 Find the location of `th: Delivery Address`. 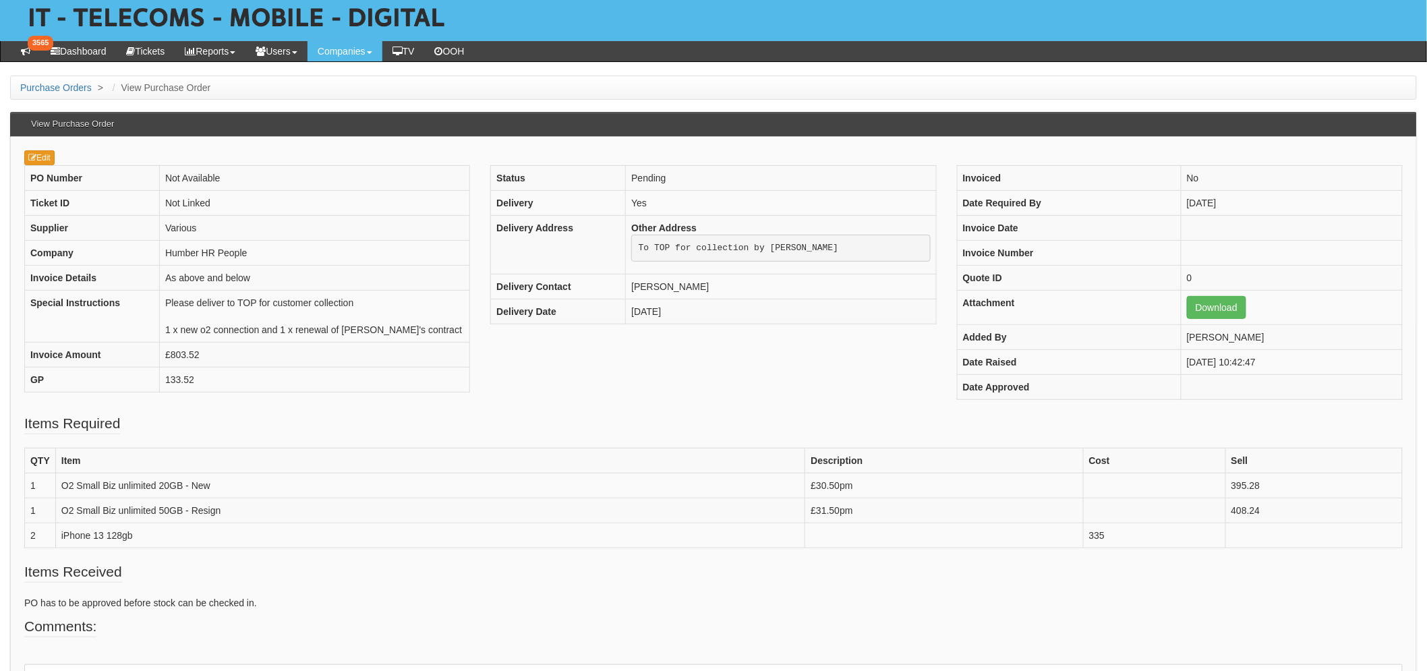

th: Delivery Address is located at coordinates (558, 245).